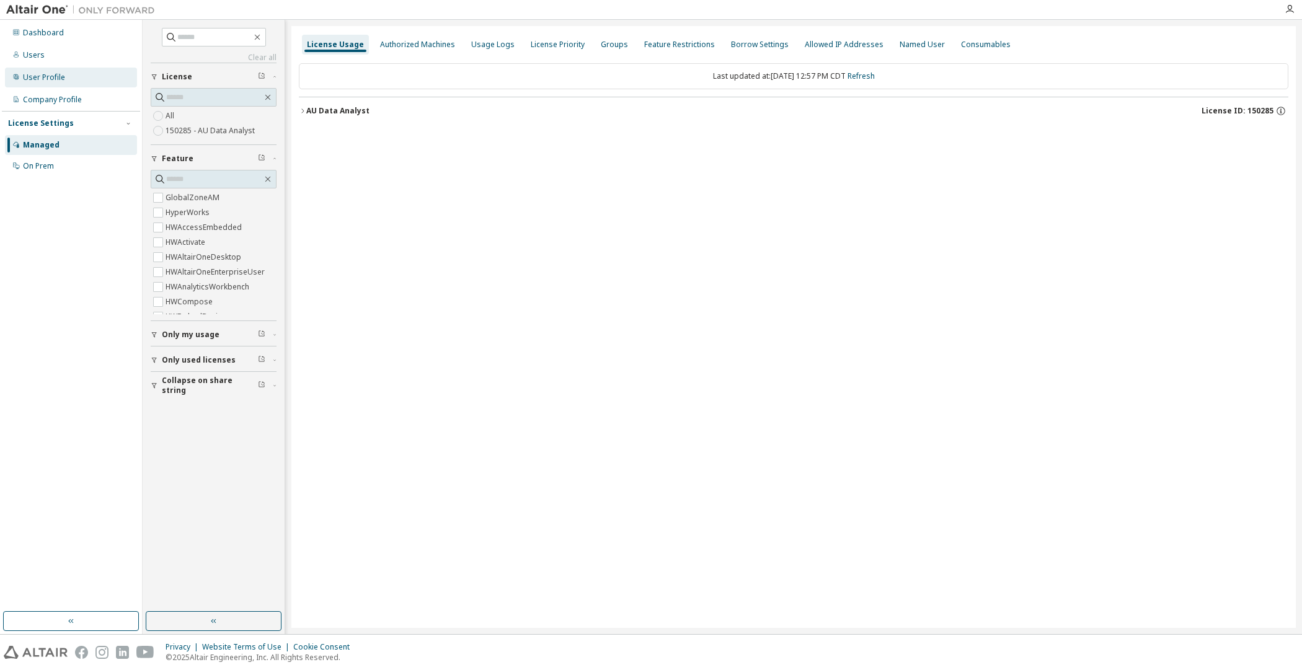 The image size is (1302, 670). Describe the element at coordinates (102, 652) in the screenshot. I see `img: instagram.svg` at that location.